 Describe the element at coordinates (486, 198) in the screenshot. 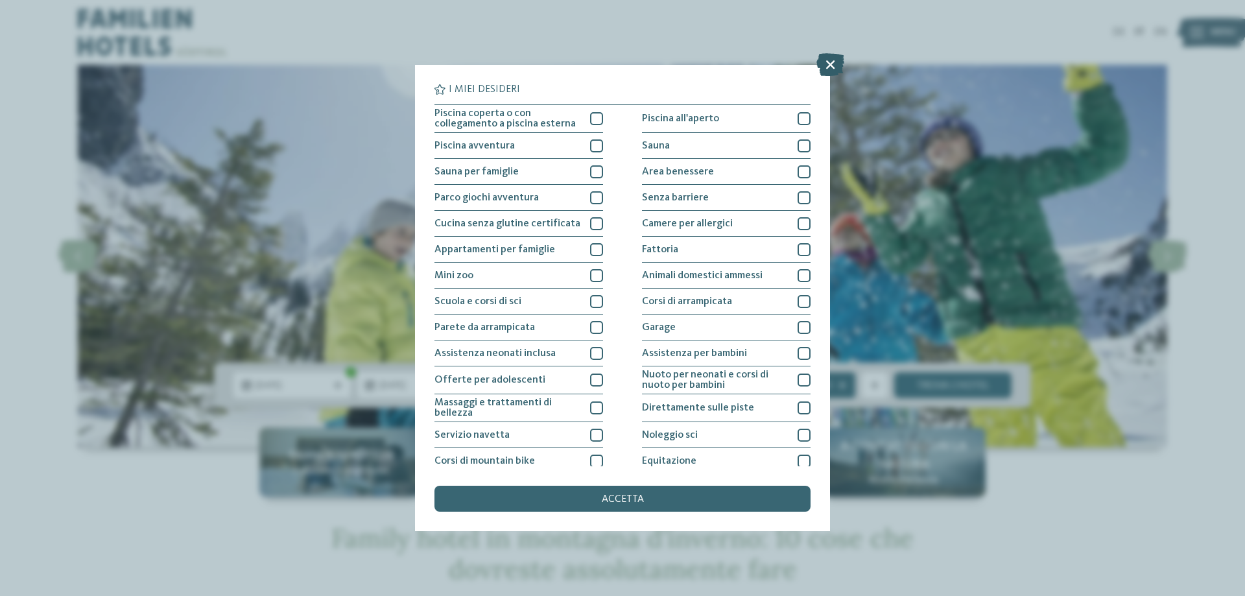

I see `span: Parco giochi avventura` at that location.